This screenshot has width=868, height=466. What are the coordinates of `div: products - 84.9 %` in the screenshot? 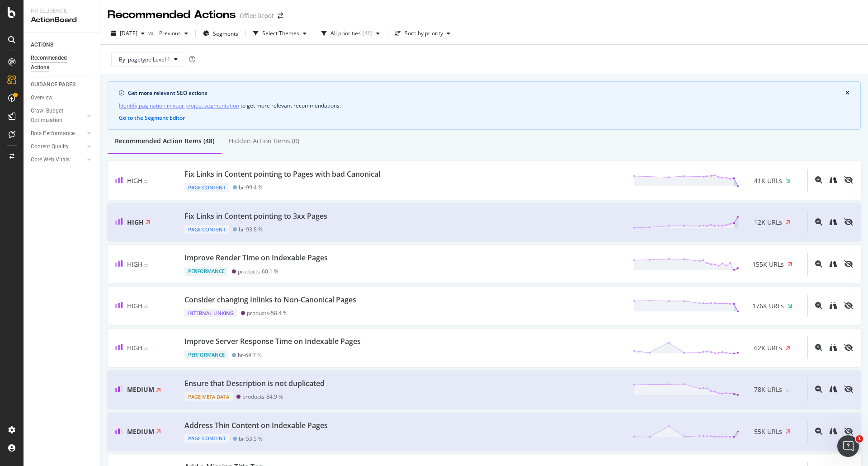 It's located at (263, 396).